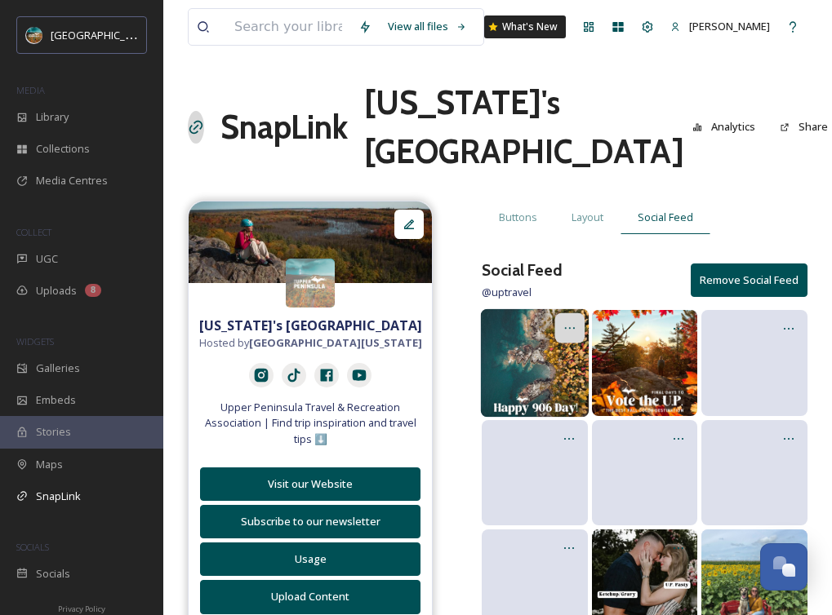 The image size is (832, 615). I want to click on span: MEDIA, so click(30, 90).